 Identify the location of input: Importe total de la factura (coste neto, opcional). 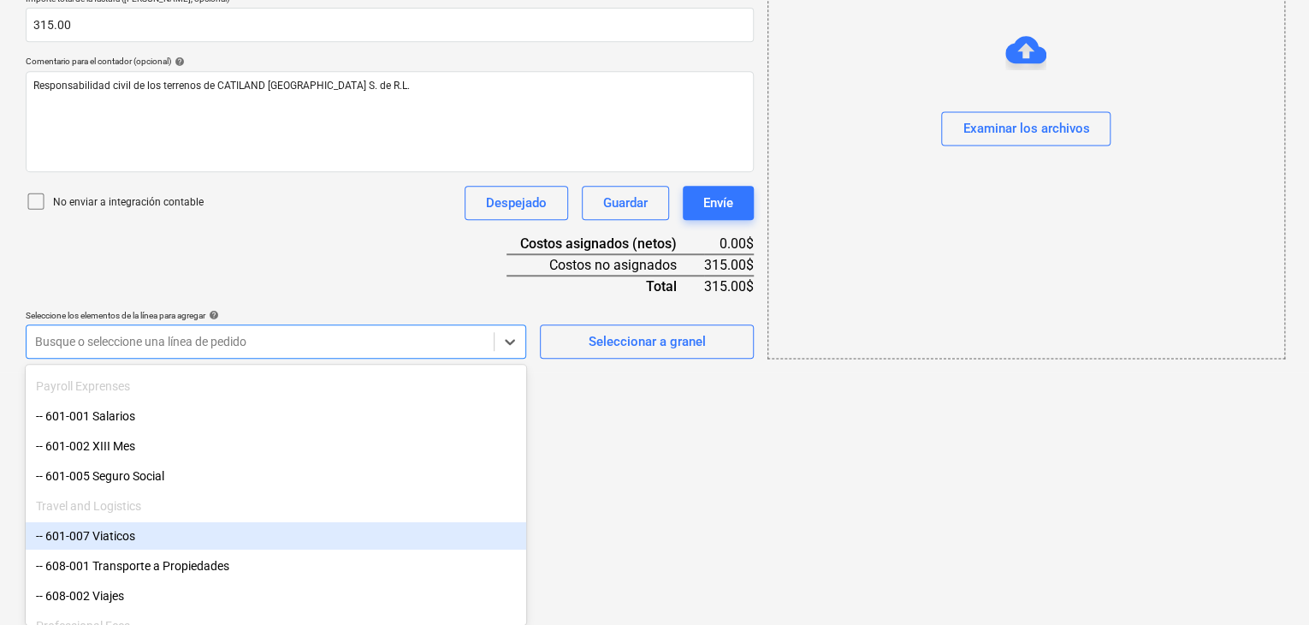
(389, 25).